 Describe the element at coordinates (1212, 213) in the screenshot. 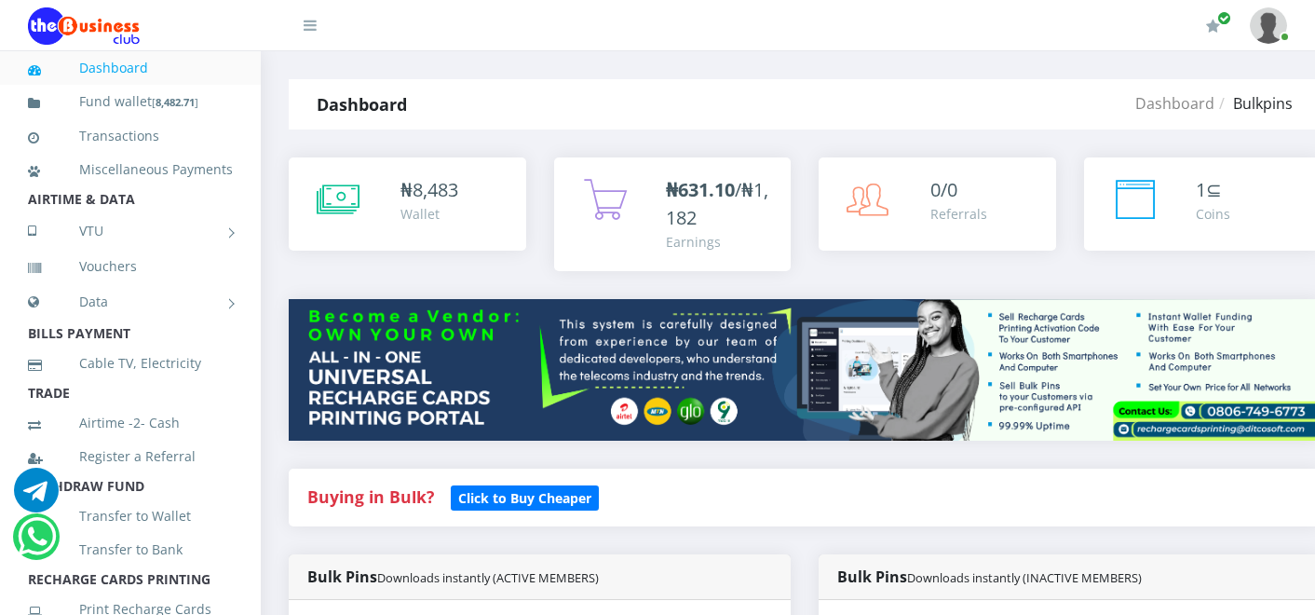

I see `div: Coins` at that location.